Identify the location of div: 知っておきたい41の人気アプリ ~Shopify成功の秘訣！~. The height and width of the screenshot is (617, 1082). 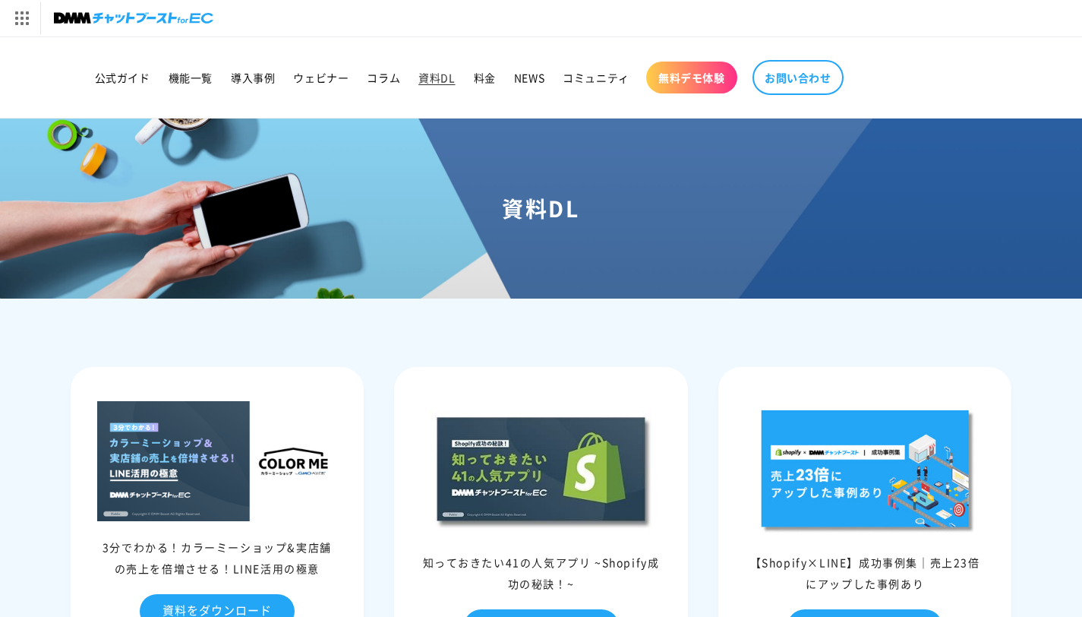
(541, 573).